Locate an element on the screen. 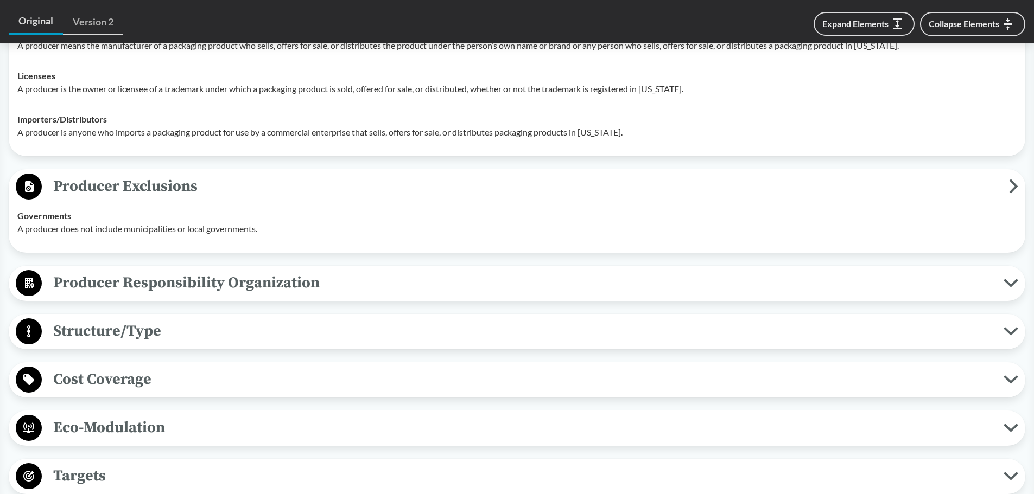 This screenshot has width=1034, height=494. p: A producer means the manufacturer of a packaging product who sells, offers for sale, or distribut... is located at coordinates (517, 46).